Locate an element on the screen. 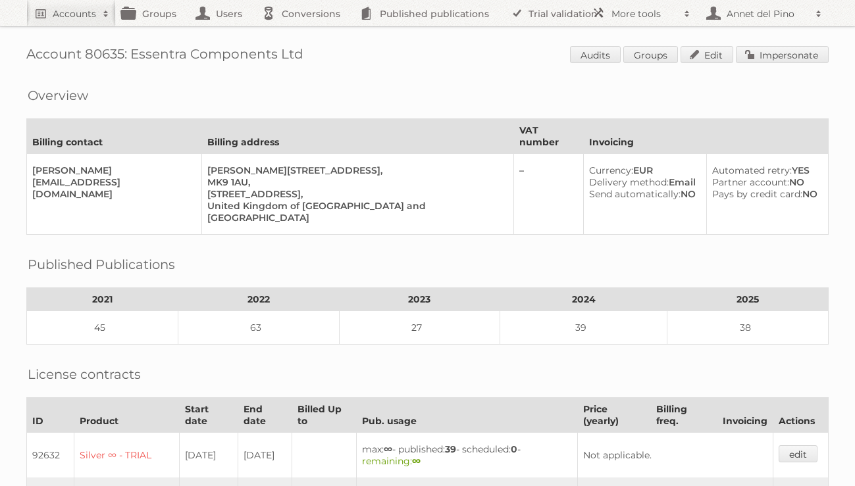  th: Billing address is located at coordinates (357, 136).